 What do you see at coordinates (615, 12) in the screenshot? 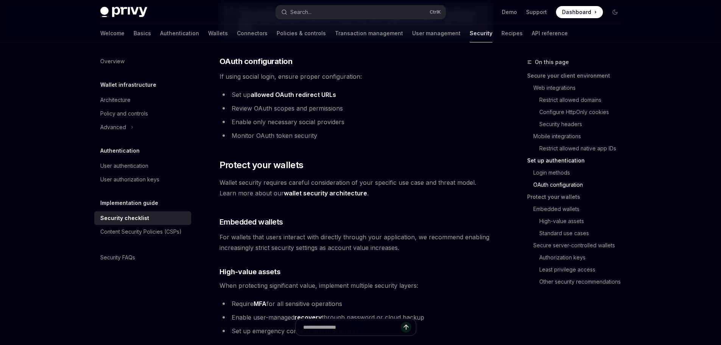
I see `button: Toggle dark mode` at bounding box center [615, 12].